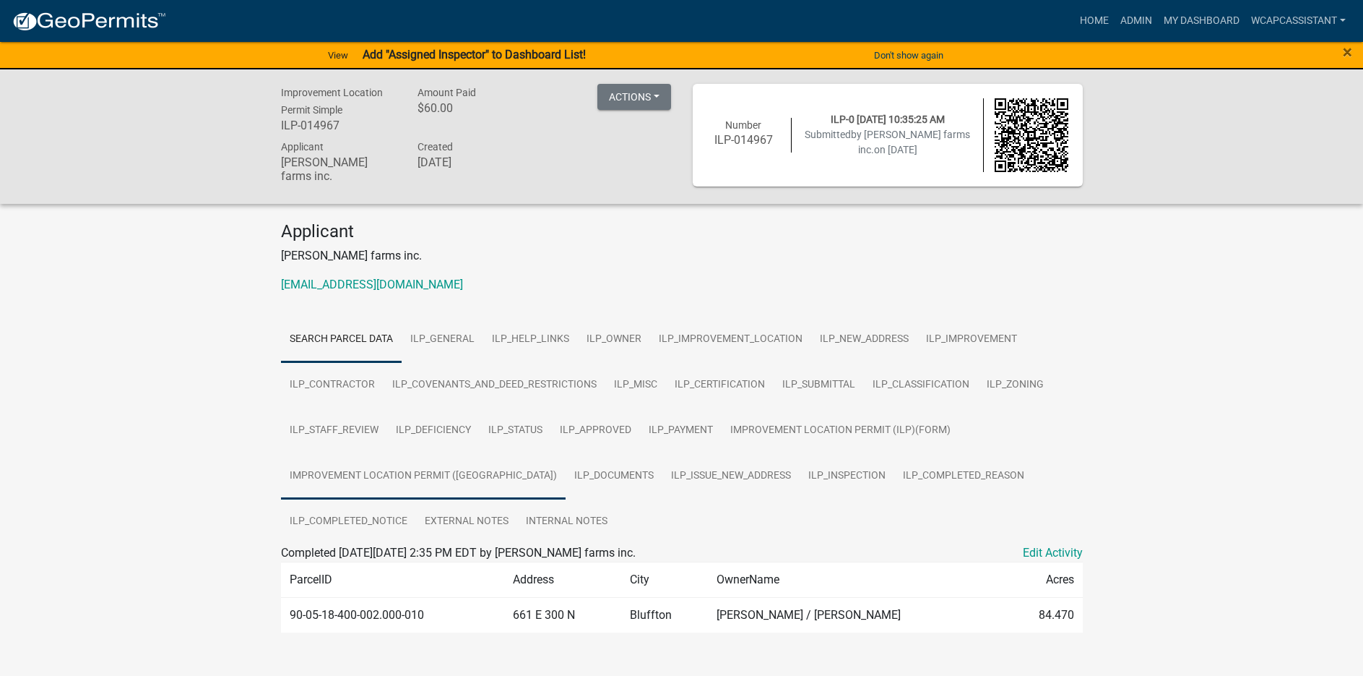 This screenshot has width=1363, height=676. What do you see at coordinates (494, 385) in the screenshot?
I see `a: ILP_COVENANTS_AND_DEED_RESTRICTIONS` at bounding box center [494, 385].